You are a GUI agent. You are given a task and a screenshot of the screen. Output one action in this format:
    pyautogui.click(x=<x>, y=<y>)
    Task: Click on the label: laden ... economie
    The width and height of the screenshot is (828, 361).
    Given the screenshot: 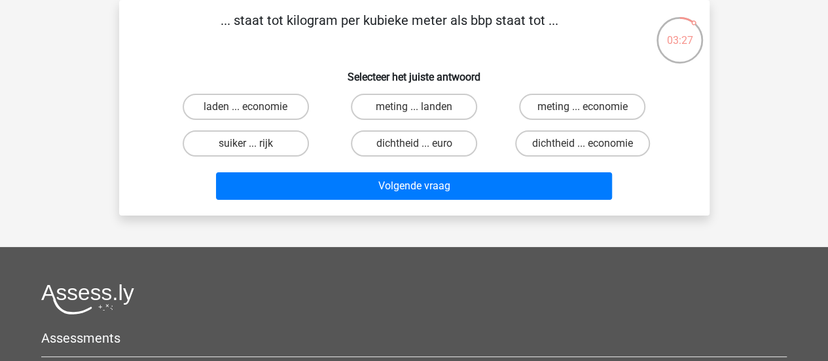 What is the action you would take?
    pyautogui.click(x=245, y=107)
    